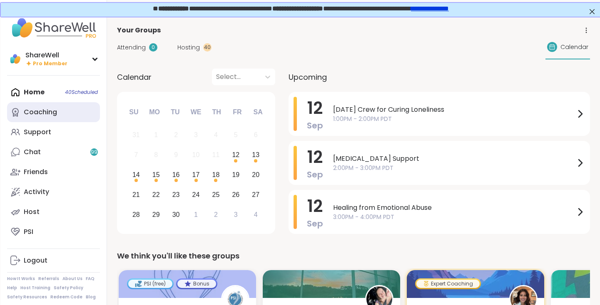  What do you see at coordinates (134, 112) in the screenshot?
I see `div: Su` at bounding box center [134, 112].